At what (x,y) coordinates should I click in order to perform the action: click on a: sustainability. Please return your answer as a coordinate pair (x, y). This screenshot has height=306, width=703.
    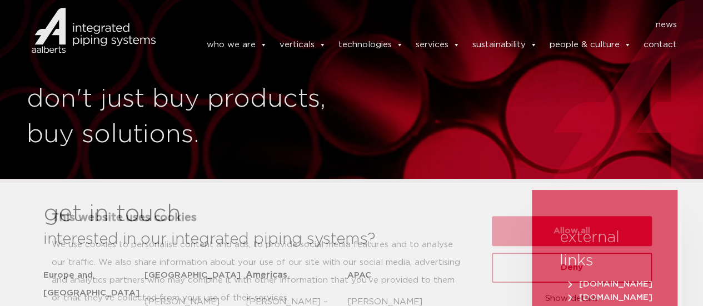
    Looking at the image, I should click on (504, 45).